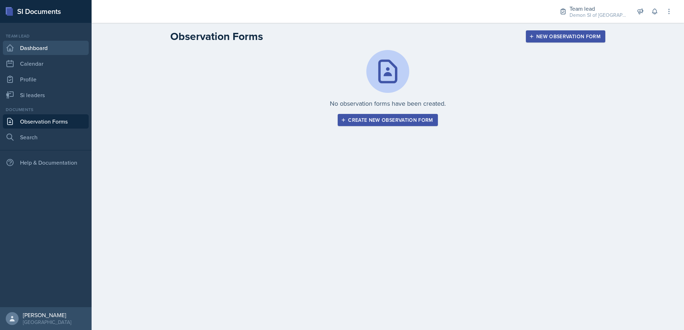  I want to click on a: Profile, so click(46, 79).